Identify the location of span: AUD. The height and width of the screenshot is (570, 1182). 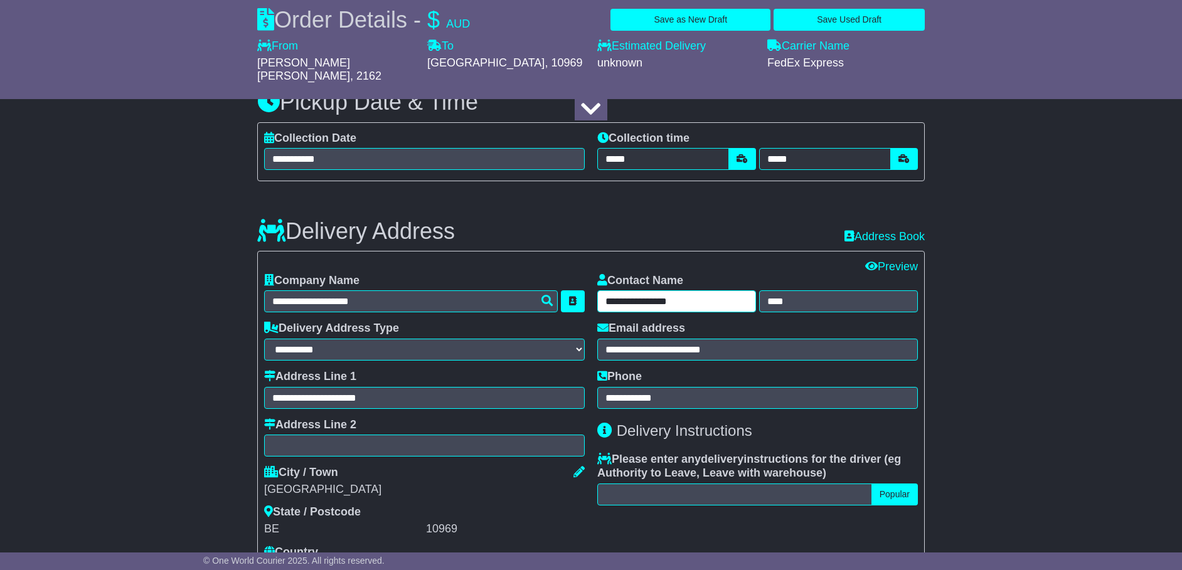
(458, 24).